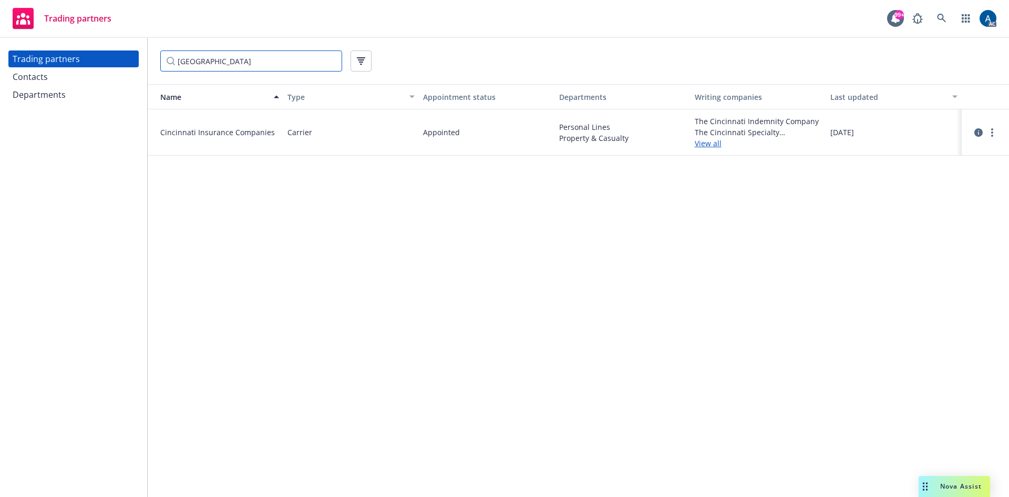 The width and height of the screenshot is (1009, 497). Describe the element at coordinates (899, 13) in the screenshot. I see `div: 99+` at that location.